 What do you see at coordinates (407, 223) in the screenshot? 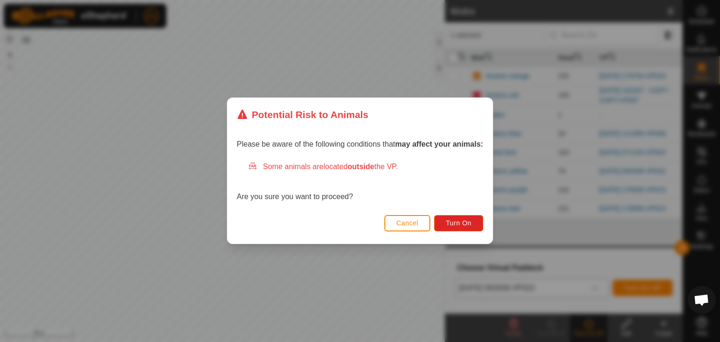
I see `button: Cancel` at bounding box center [407, 223].